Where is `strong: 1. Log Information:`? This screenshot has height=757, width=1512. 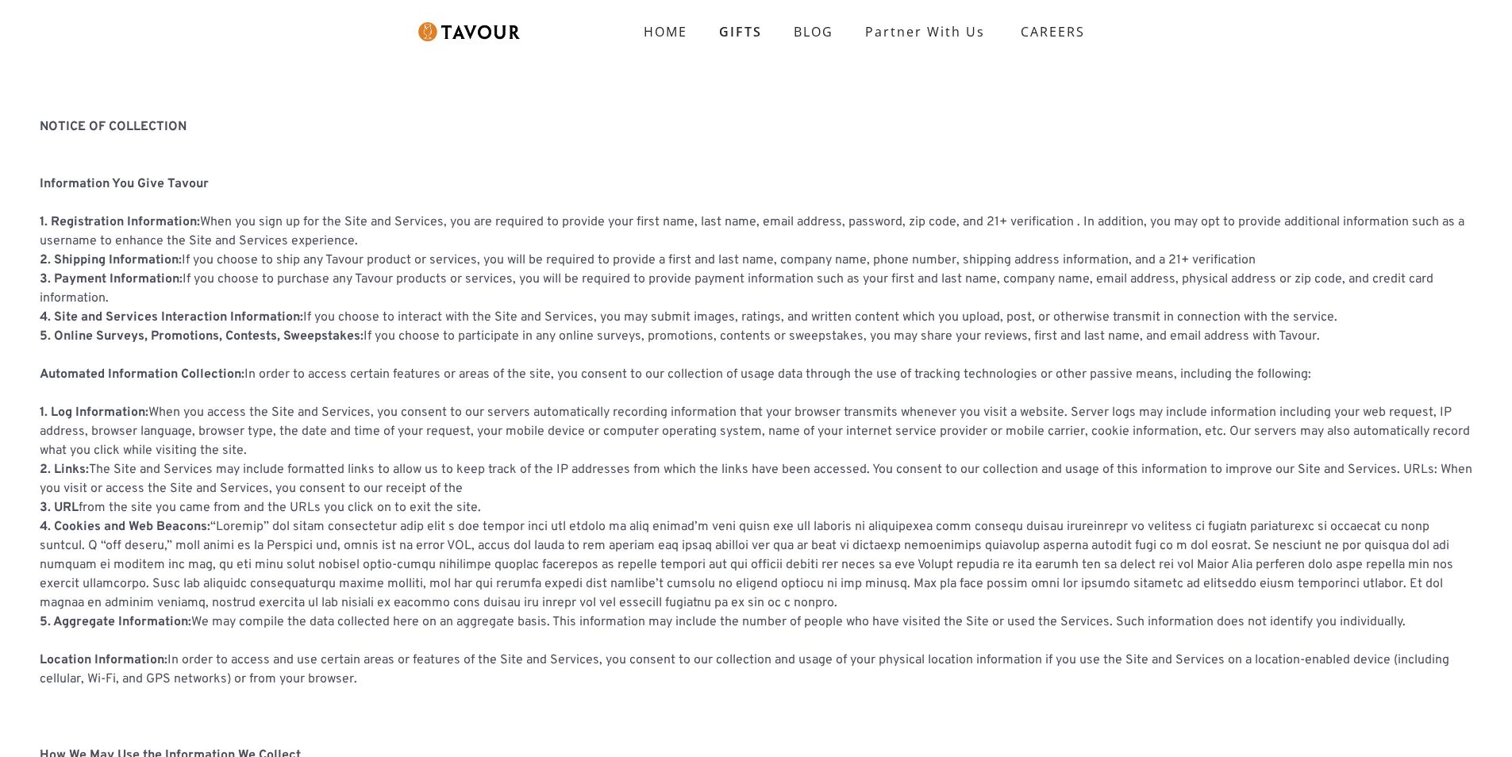
strong: 1. Log Information: is located at coordinates (94, 413).